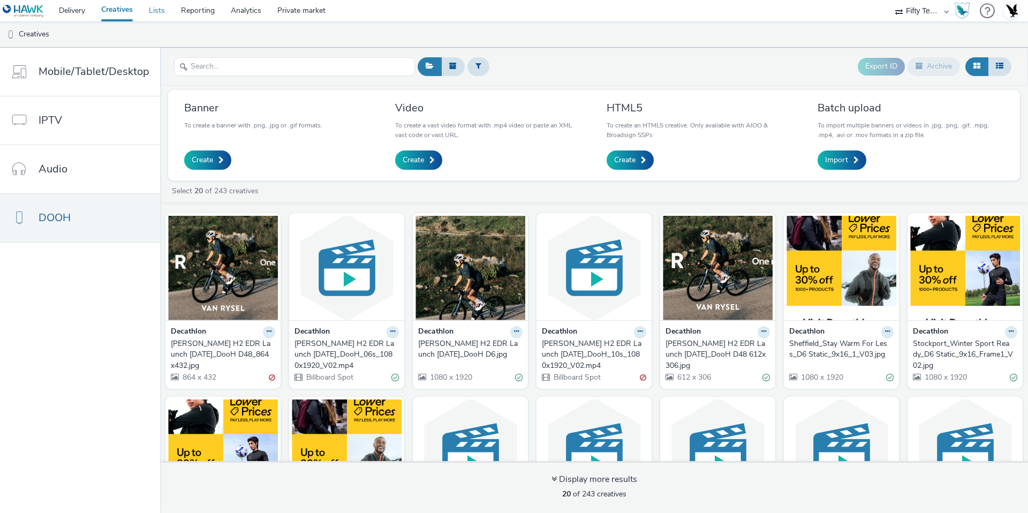  Describe the element at coordinates (964, 11) in the screenshot. I see `a: Hawk Academy` at that location.